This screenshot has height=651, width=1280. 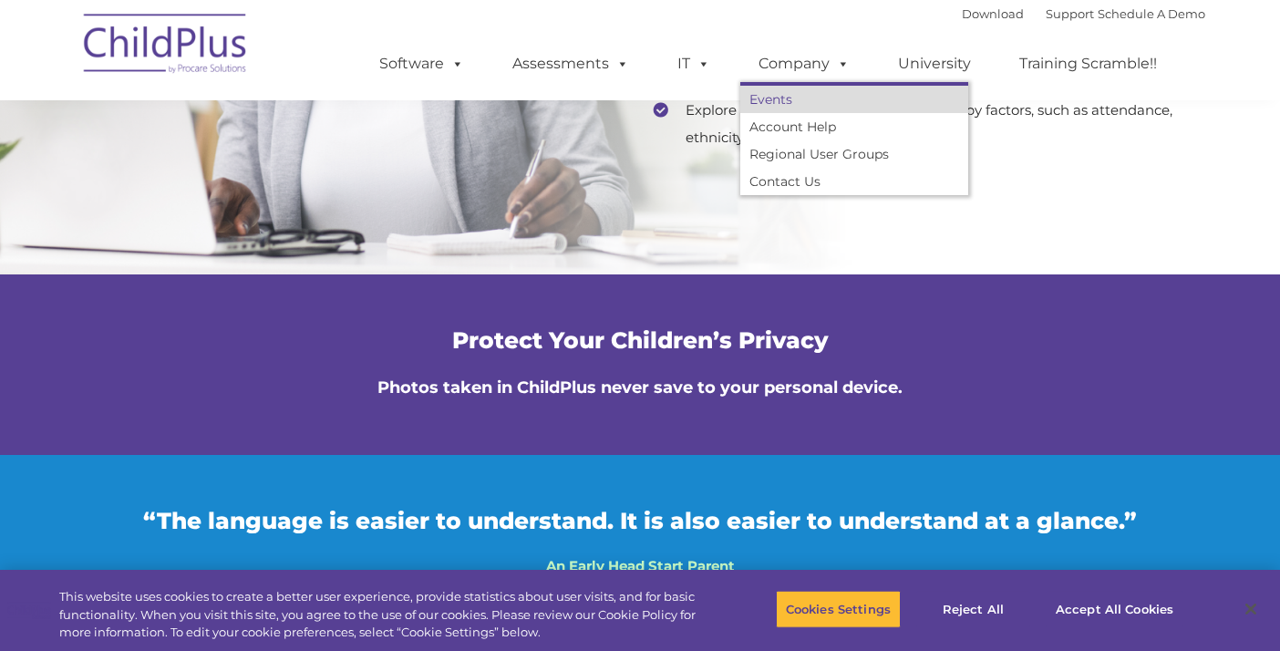 What do you see at coordinates (973, 609) in the screenshot?
I see `button: Reject All` at bounding box center [973, 609].